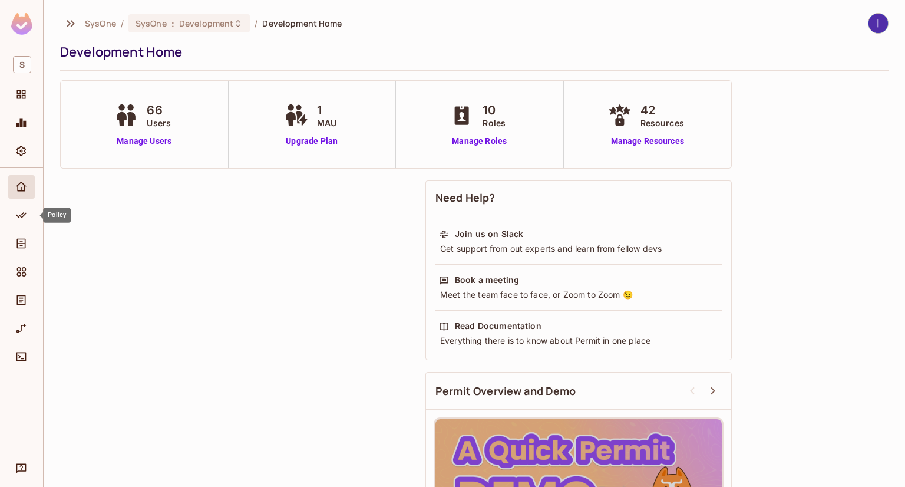 The height and width of the screenshot is (487, 905). I want to click on span: Development, so click(206, 23).